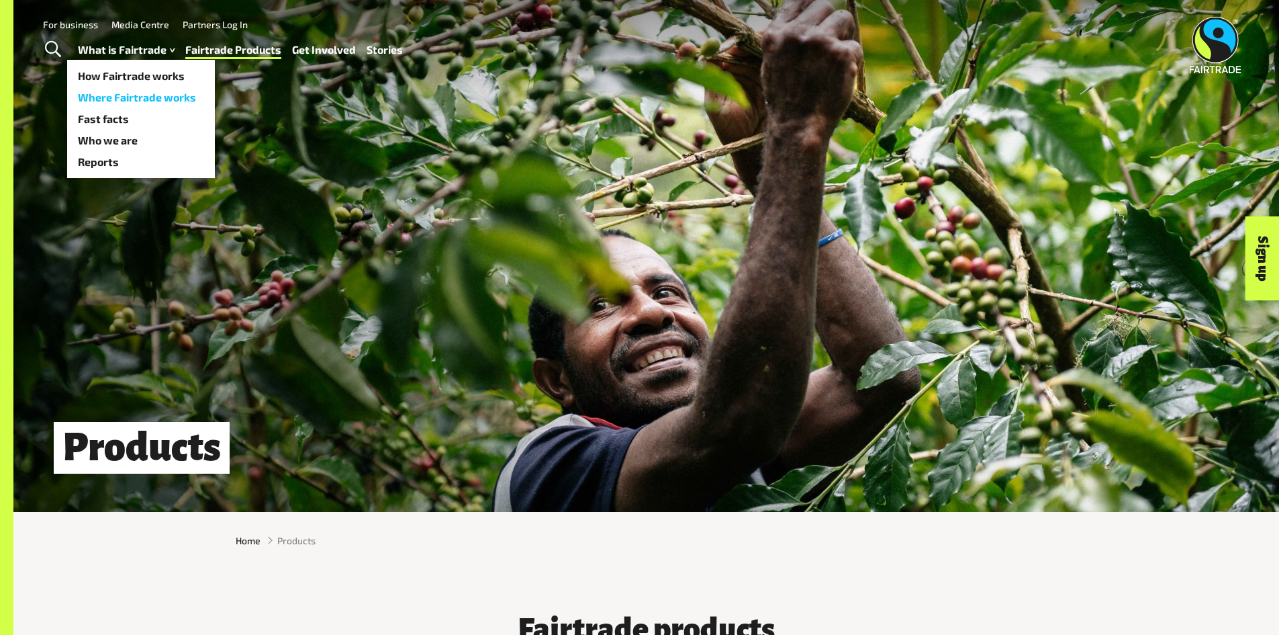  I want to click on a: Home, so click(248, 540).